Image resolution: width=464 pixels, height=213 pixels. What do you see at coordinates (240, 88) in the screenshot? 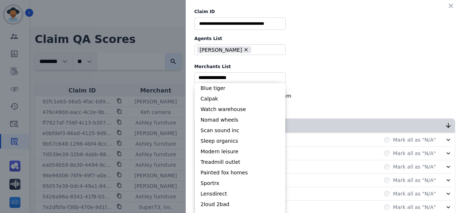
I see `li: Blue tiger` at bounding box center [240, 88].